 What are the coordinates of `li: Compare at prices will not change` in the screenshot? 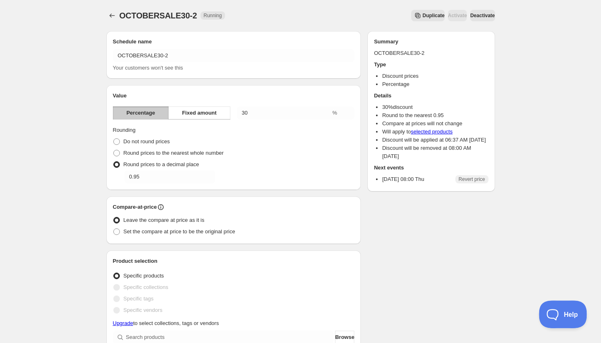 It's located at (435, 124).